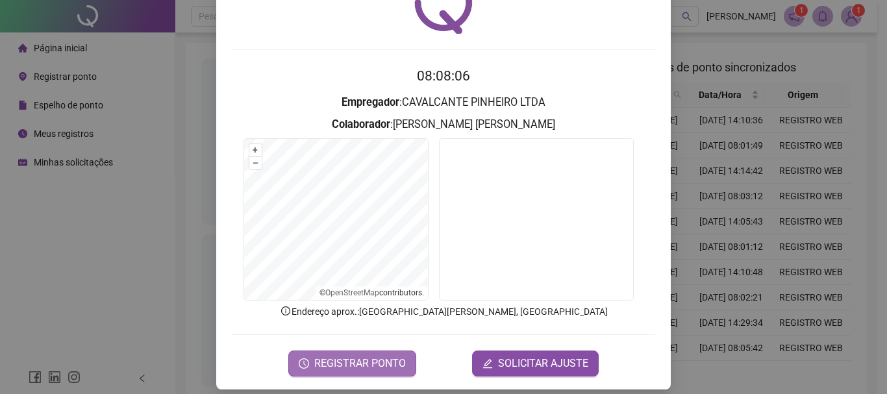  I want to click on span: SOLICITAR AJUSTE, so click(543, 364).